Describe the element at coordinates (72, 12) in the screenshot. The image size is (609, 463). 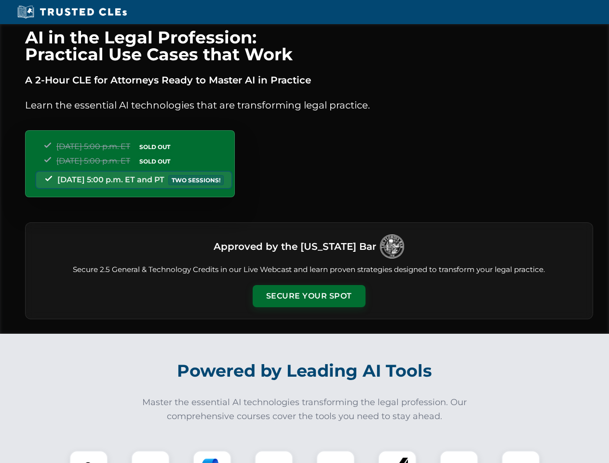
I see `img: Trusted CLEs` at that location.